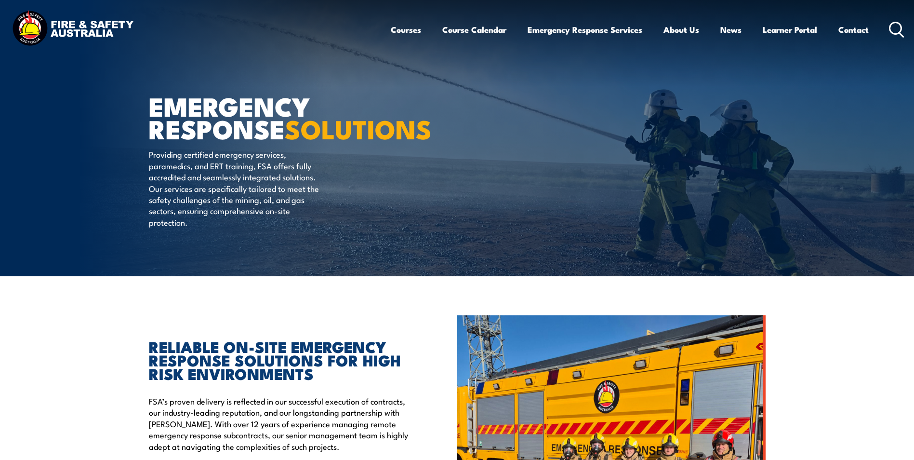  I want to click on a: Courses, so click(406, 29).